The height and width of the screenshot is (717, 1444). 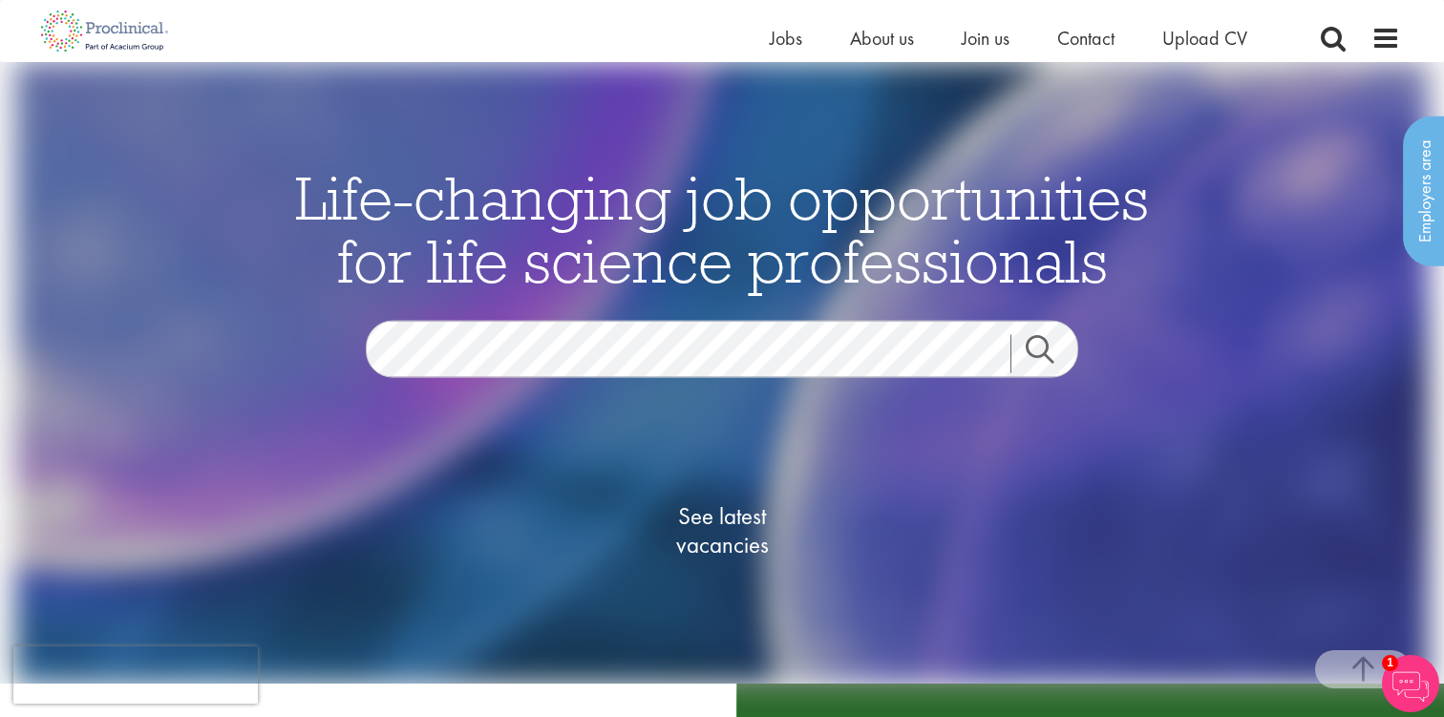 I want to click on span: Join us, so click(x=986, y=38).